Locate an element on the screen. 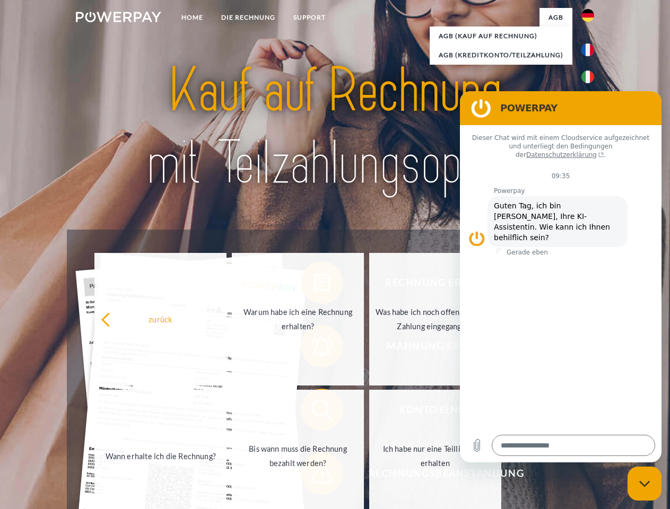 The height and width of the screenshot is (509, 670). a: SUPPORT is located at coordinates (309, 17).